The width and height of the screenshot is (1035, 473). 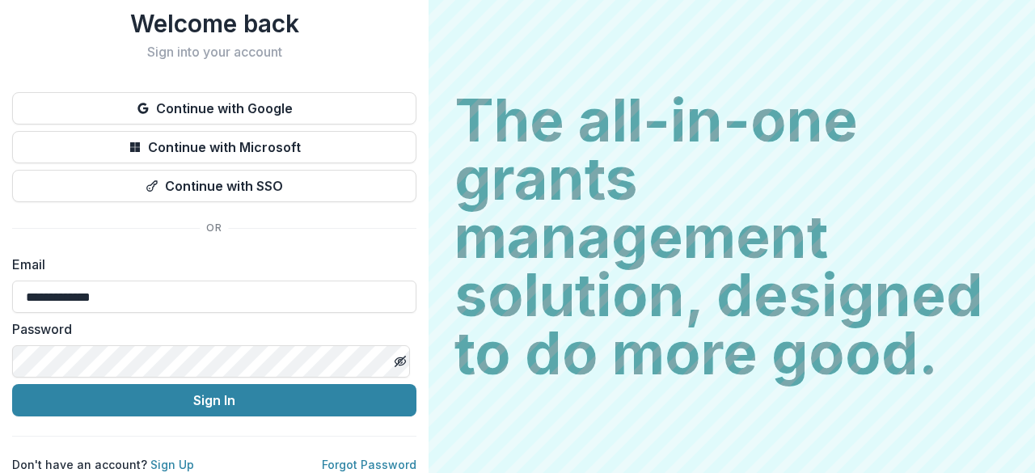 I want to click on a: Forgot Password, so click(x=369, y=464).